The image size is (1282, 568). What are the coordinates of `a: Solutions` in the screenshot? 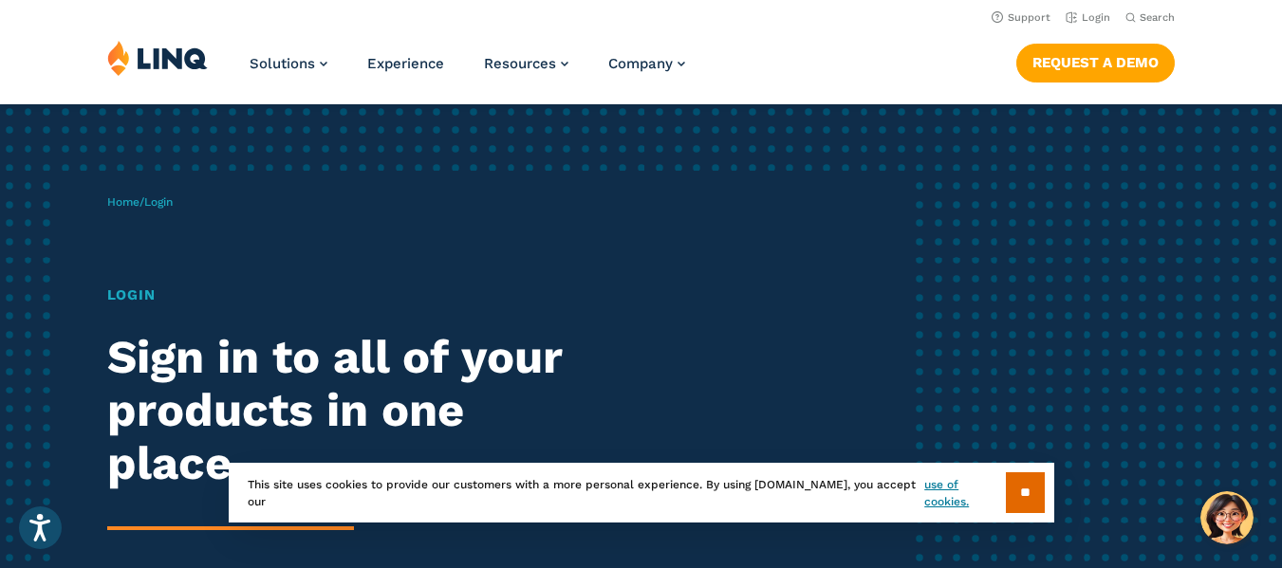 It's located at (288, 64).